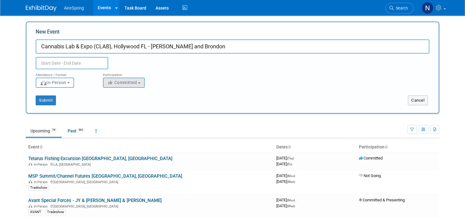  What do you see at coordinates (65, 73) in the screenshot?
I see `div: Attendance / Format:` at bounding box center [65, 73].